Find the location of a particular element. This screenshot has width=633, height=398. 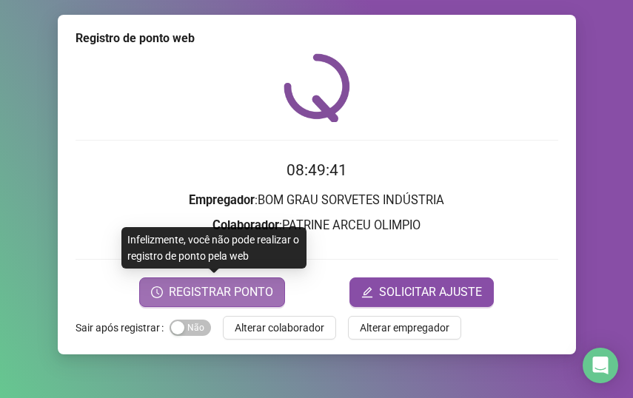

strong: Empregador is located at coordinates (221, 200).